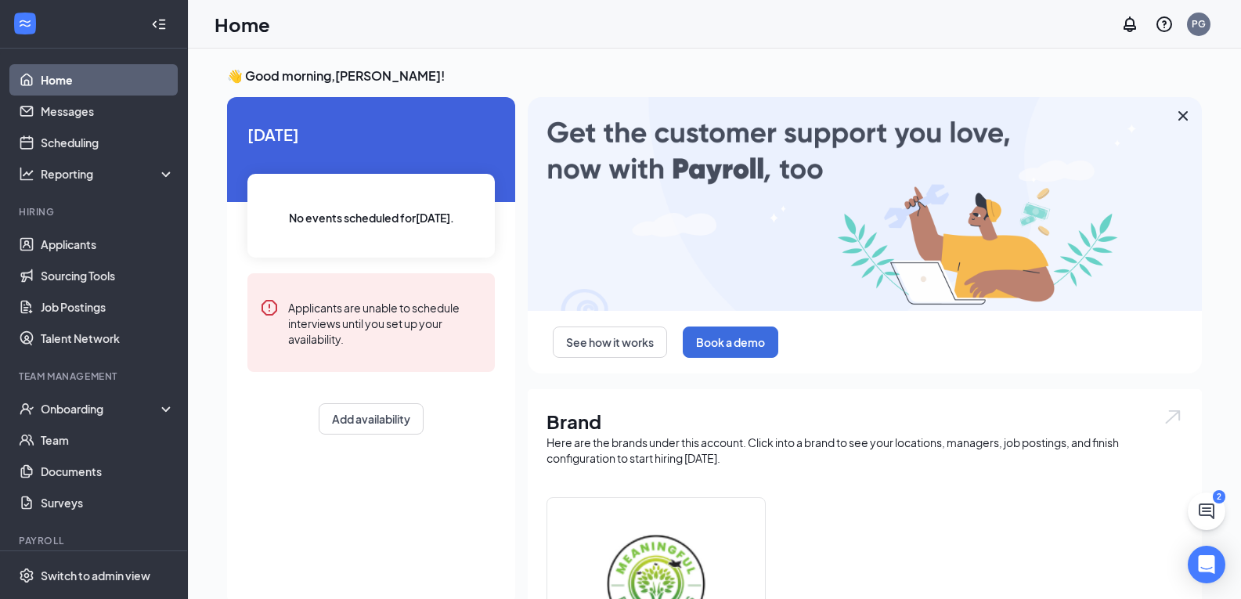 The image size is (1241, 599). I want to click on div: Team Management, so click(95, 376).